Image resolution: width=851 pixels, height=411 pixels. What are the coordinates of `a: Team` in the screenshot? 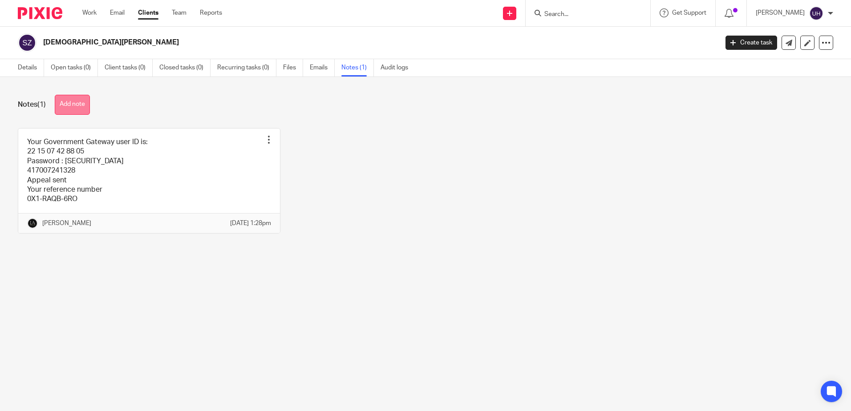 It's located at (179, 13).